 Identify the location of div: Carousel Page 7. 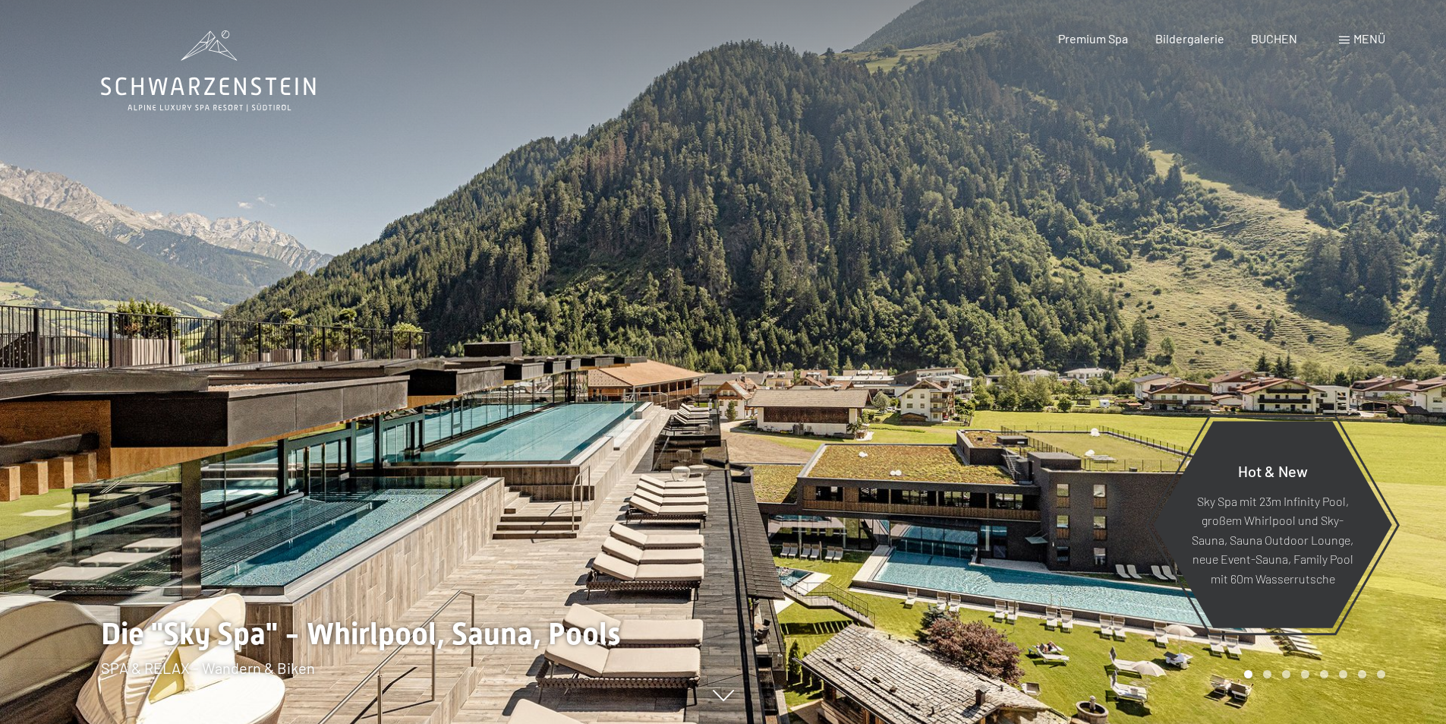
(1362, 673).